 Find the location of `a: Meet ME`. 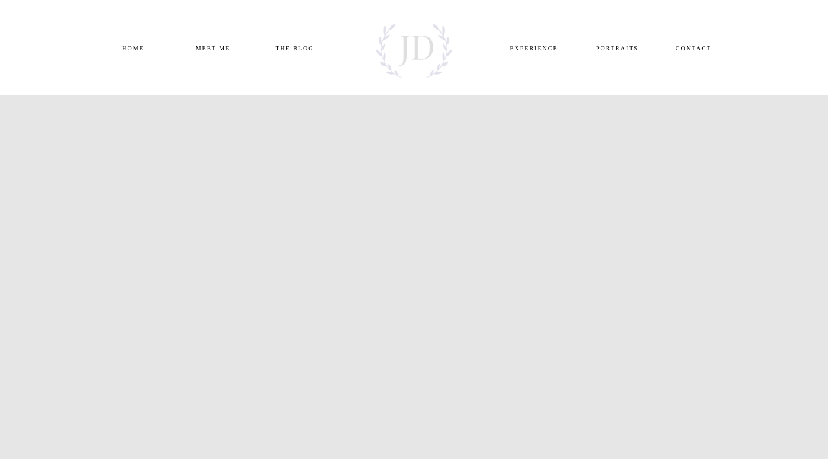

a: Meet ME is located at coordinates (213, 47).